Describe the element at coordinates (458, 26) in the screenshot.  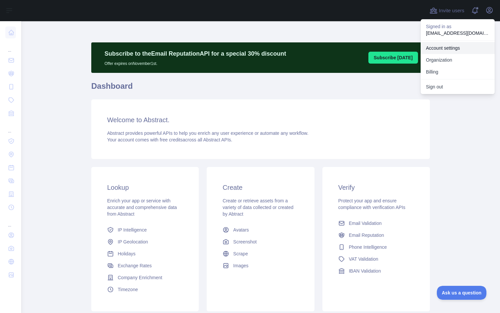
I see `p: Signed in as` at that location.